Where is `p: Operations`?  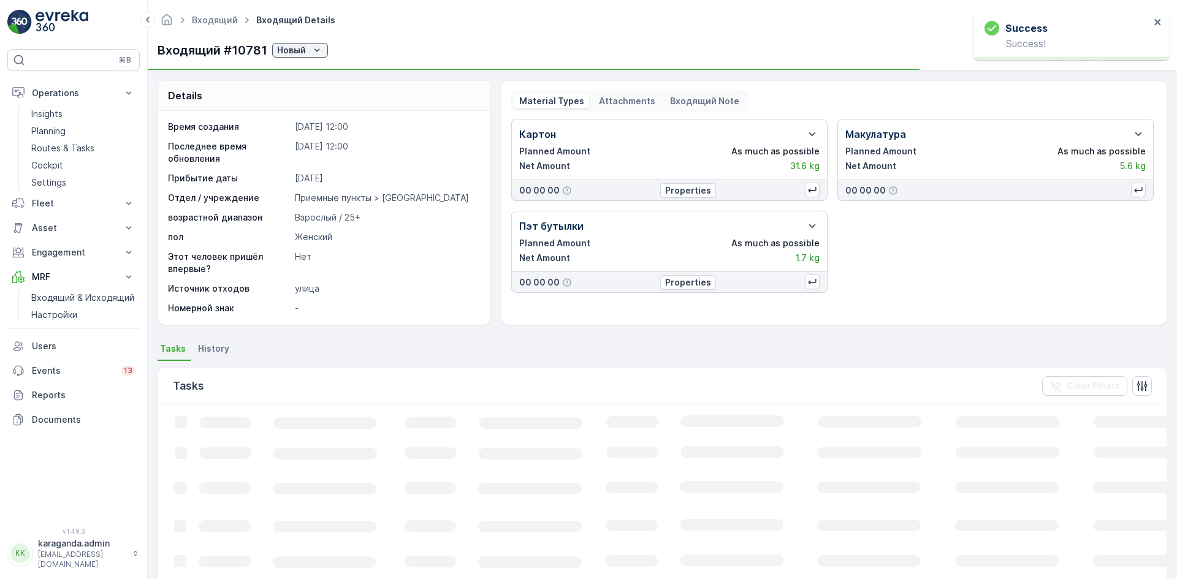 p: Operations is located at coordinates (74, 93).